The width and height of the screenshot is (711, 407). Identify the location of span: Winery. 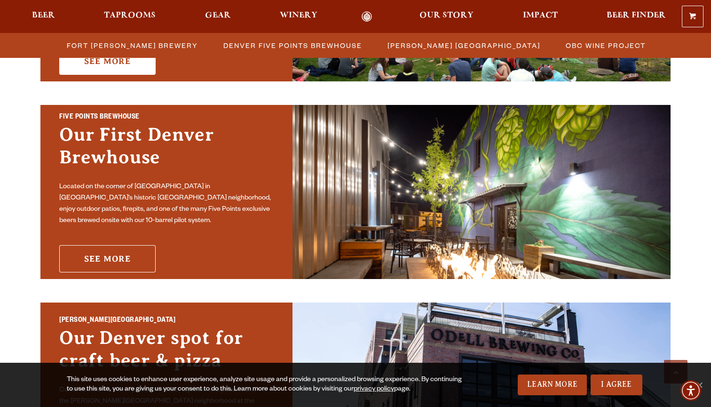
(299, 16).